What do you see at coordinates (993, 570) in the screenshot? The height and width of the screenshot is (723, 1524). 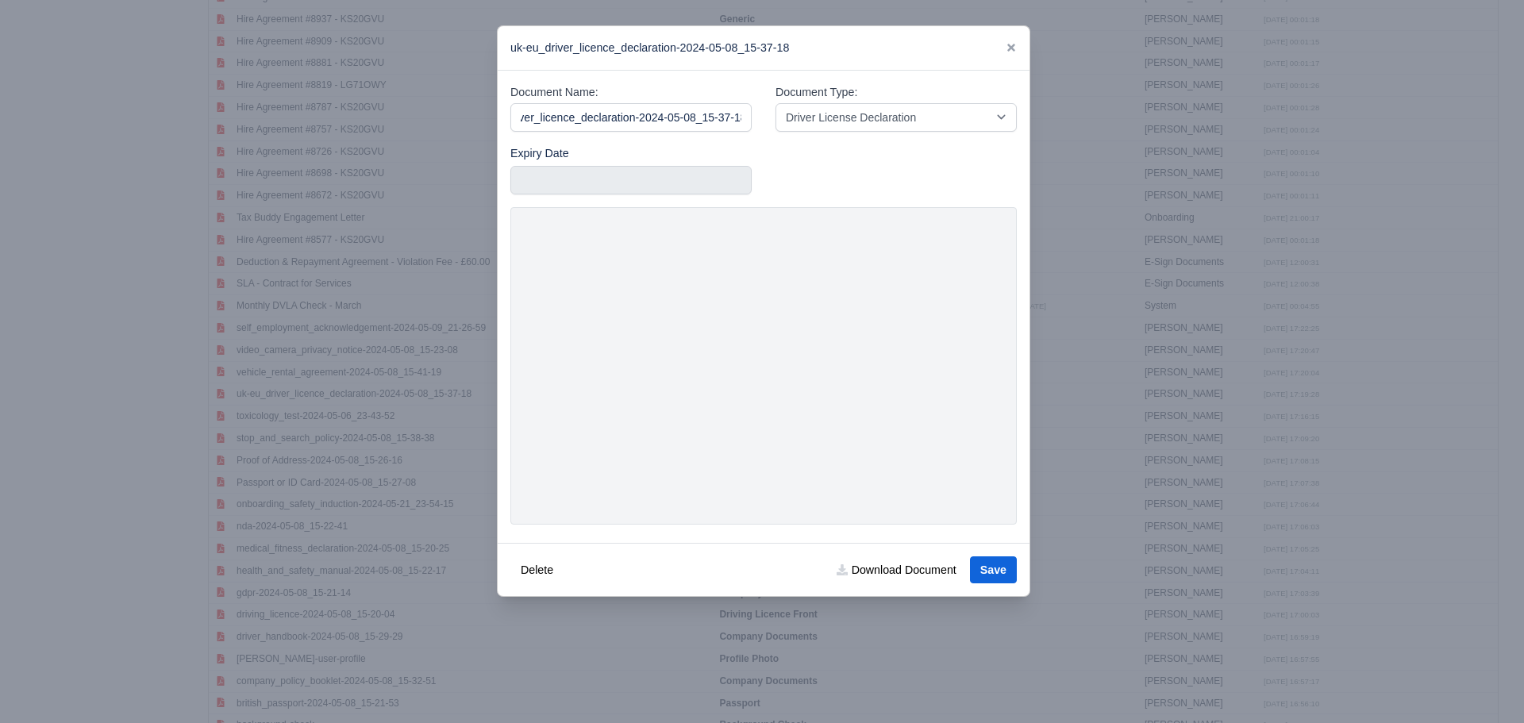 I see `button: Save` at bounding box center [993, 570].